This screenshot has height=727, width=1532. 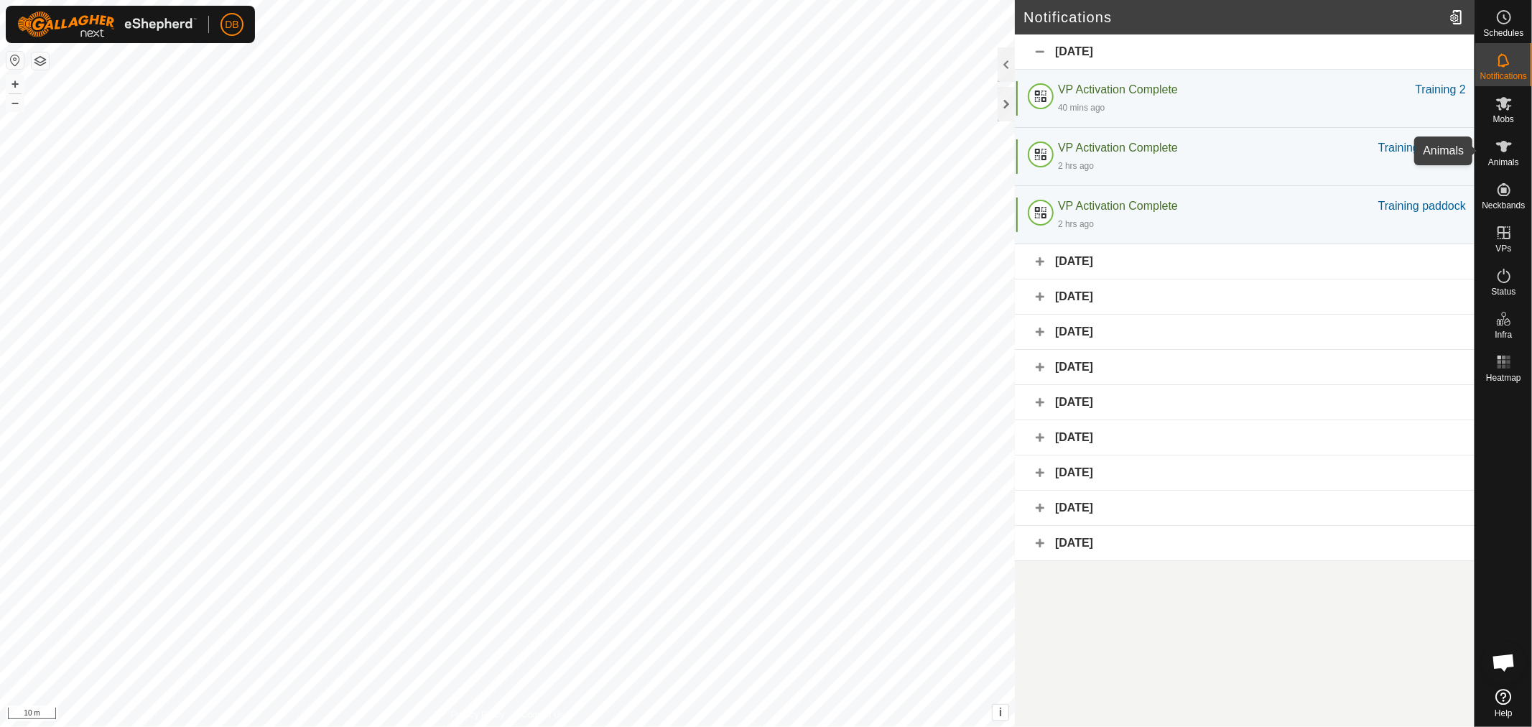 I want to click on img: Gallagher Logo, so click(x=107, y=24).